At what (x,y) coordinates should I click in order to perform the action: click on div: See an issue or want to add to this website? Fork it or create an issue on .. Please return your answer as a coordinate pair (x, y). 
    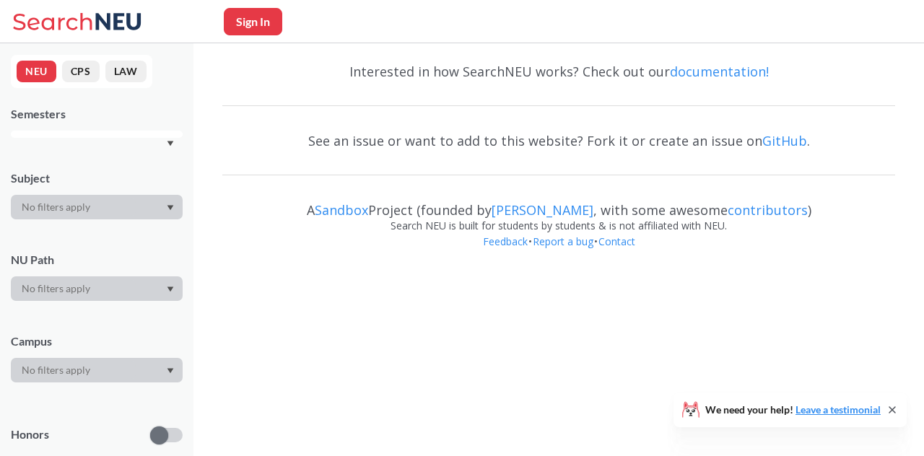
    Looking at the image, I should click on (558, 141).